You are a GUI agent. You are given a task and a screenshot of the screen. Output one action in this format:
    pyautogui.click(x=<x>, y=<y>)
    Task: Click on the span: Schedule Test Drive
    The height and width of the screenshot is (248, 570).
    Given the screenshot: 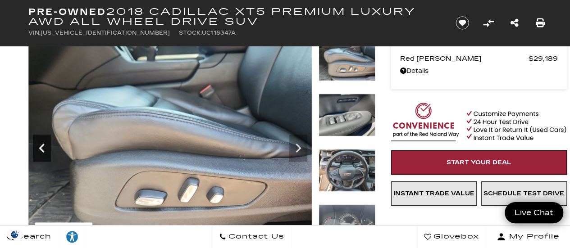 What is the action you would take?
    pyautogui.click(x=523, y=194)
    